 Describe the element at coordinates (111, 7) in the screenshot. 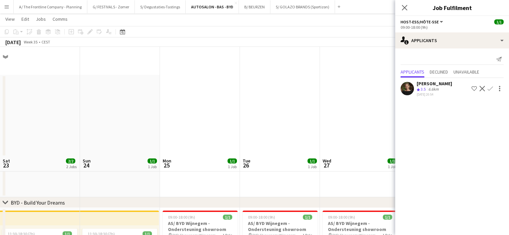

I see `button: G/ FESTIVALS - Zomer` at that location.